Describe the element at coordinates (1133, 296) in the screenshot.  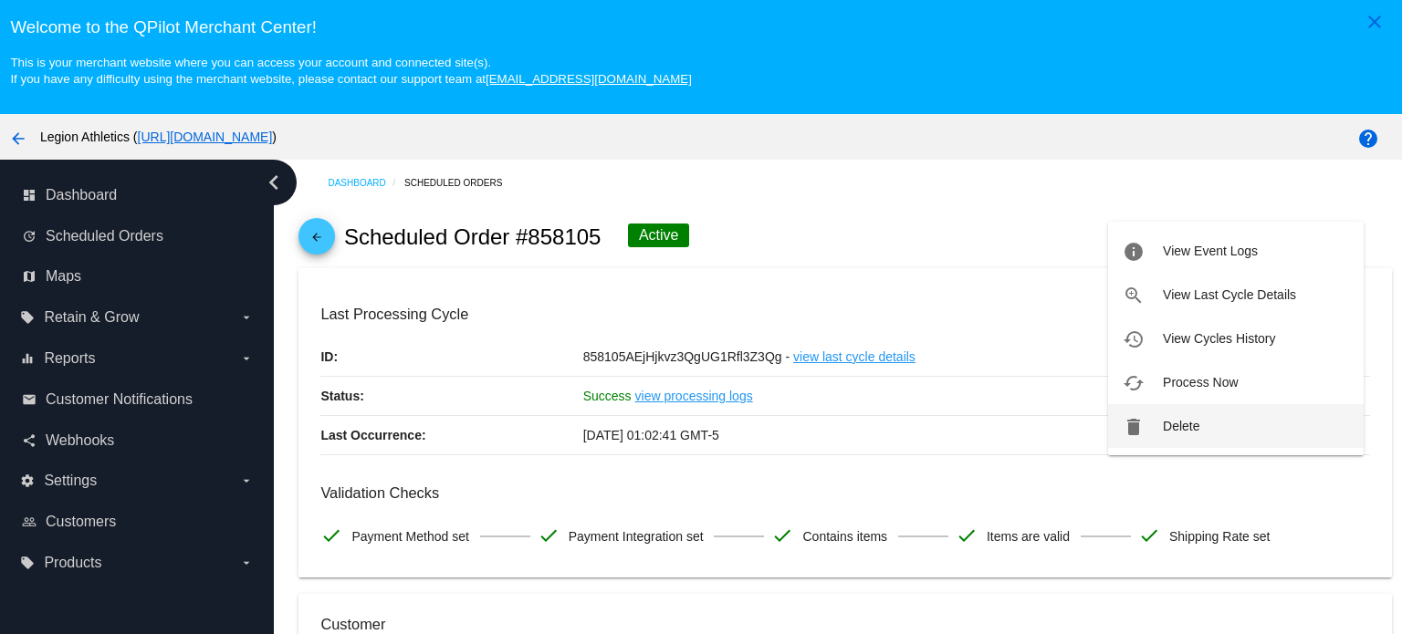
I see `mat-icon: zoom_in` at that location.